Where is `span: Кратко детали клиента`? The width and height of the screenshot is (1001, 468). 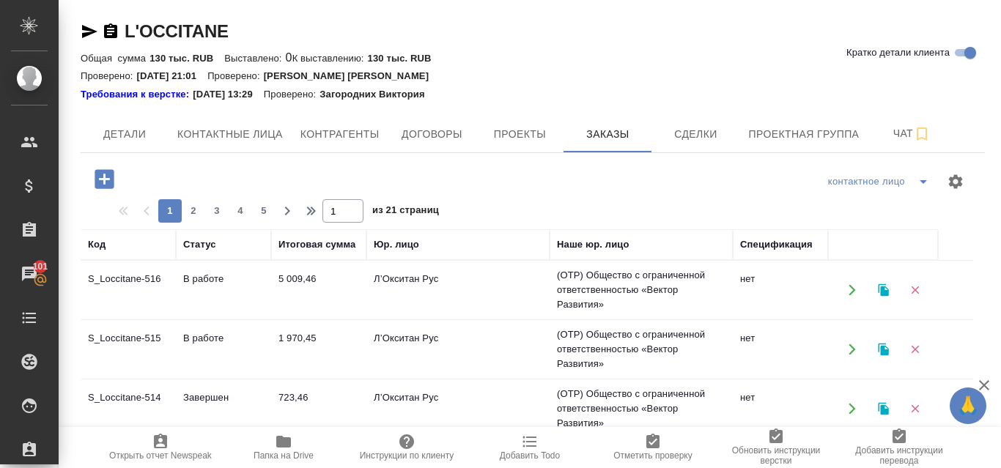 span: Кратко детали клиента is located at coordinates (898, 53).